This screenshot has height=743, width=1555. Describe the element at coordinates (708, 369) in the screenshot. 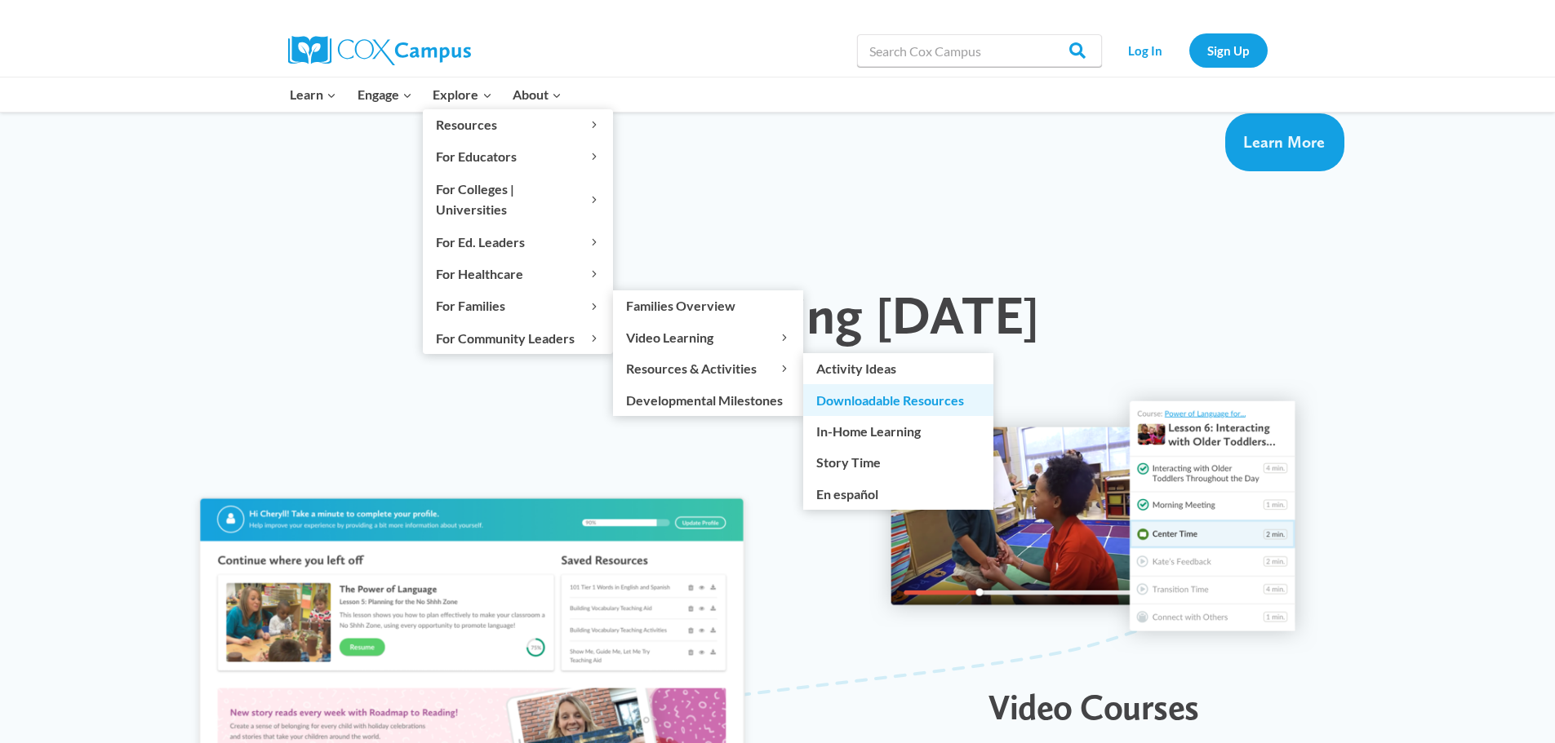

I see `button: Child menu of Resources & Activities` at that location.